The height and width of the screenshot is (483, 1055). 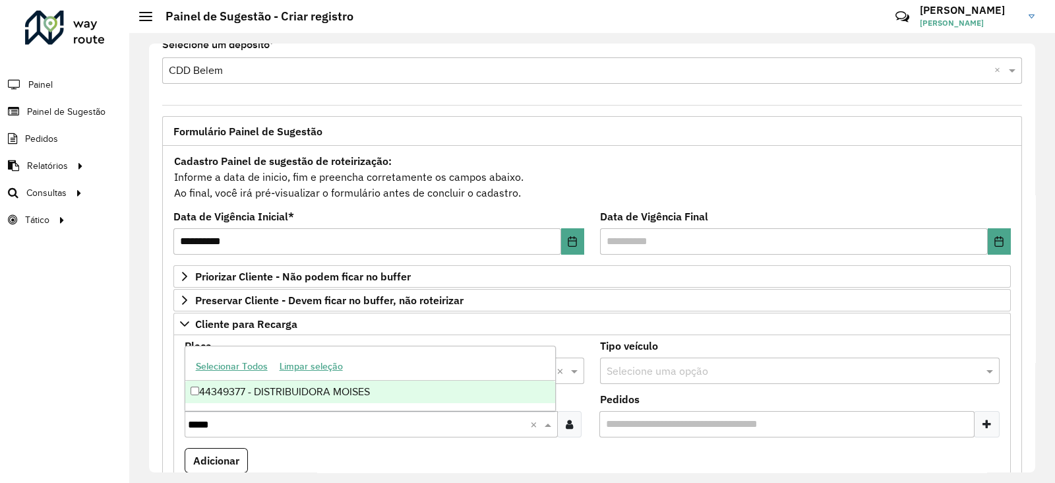 I want to click on span: Preservar Cliente - Devem ficar no buffer, não roteirizar, so click(x=329, y=300).